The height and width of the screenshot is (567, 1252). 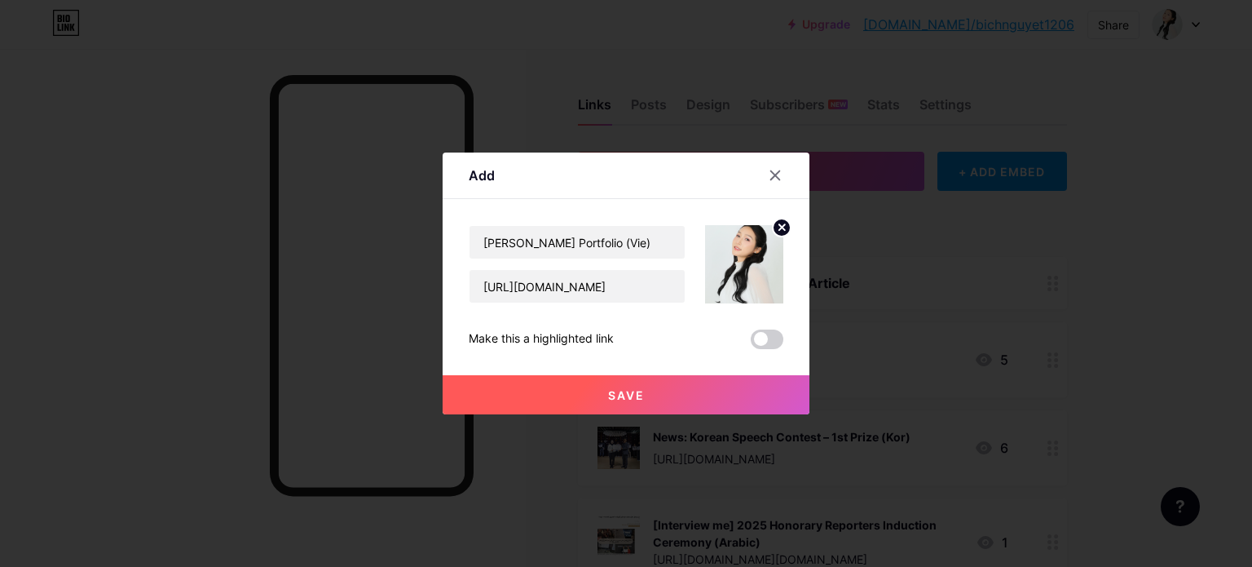 What do you see at coordinates (482, 175) in the screenshot?
I see `div: Add` at bounding box center [482, 175].